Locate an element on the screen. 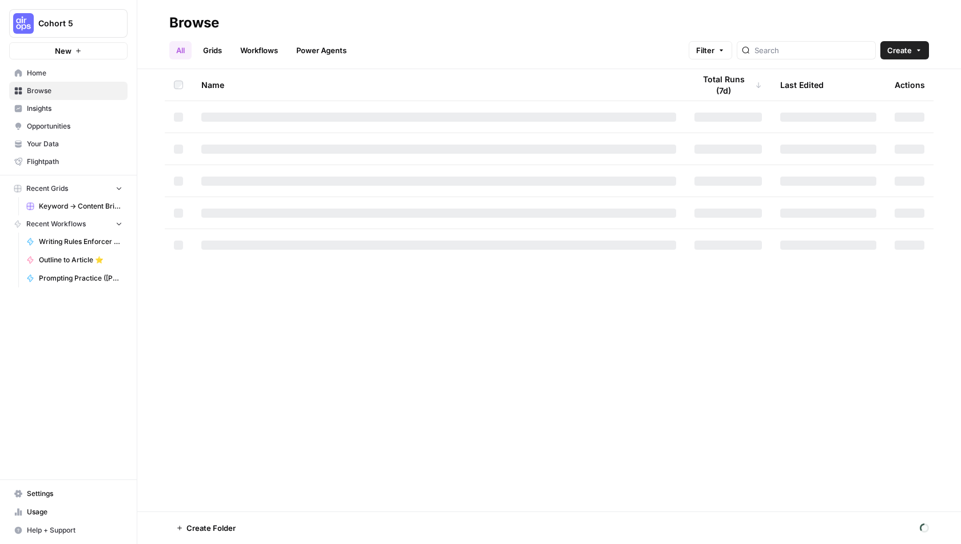 The height and width of the screenshot is (544, 961). div: Total Runs (7d) is located at coordinates (728, 85).